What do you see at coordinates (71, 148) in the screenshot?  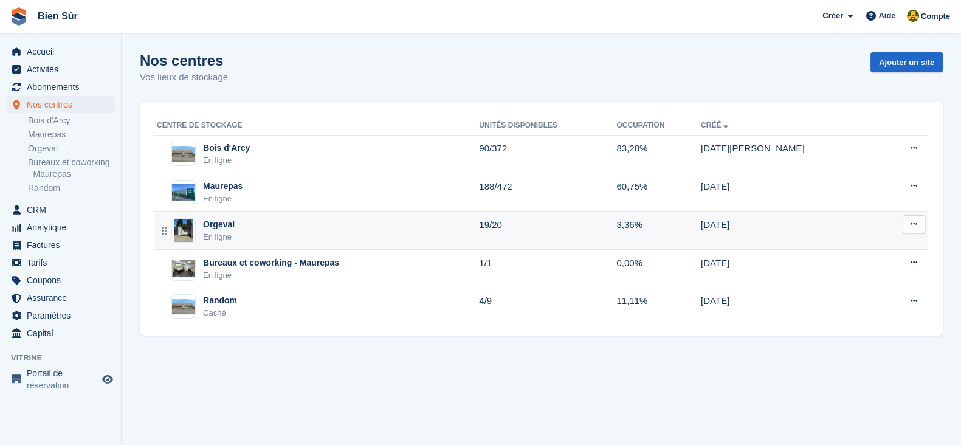 I see `a: Orgeval` at bounding box center [71, 148].